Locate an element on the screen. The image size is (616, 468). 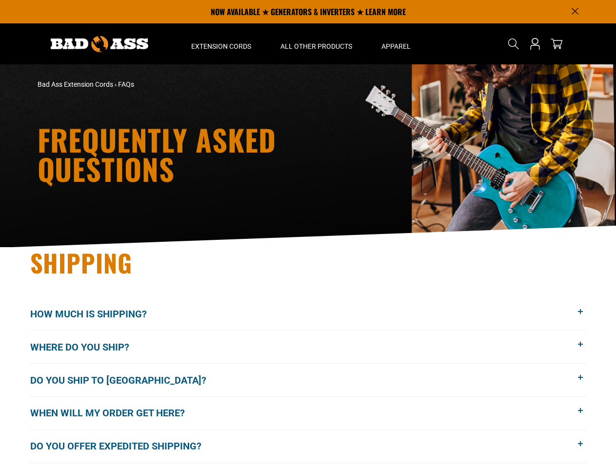
span: All Other Products is located at coordinates (316, 46).